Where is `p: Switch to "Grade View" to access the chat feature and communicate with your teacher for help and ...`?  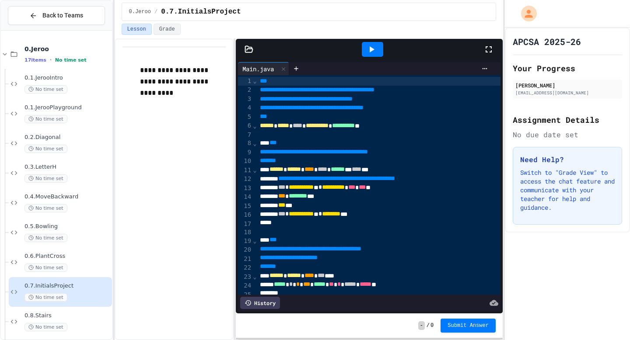
p: Switch to "Grade View" to access the chat feature and communicate with your teacher for help and ... is located at coordinates (567, 190).